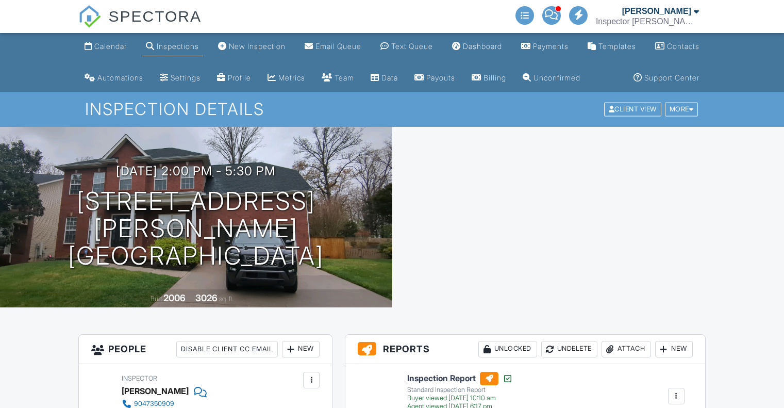  What do you see at coordinates (338, 78) in the screenshot?
I see `a: Team` at bounding box center [338, 78].